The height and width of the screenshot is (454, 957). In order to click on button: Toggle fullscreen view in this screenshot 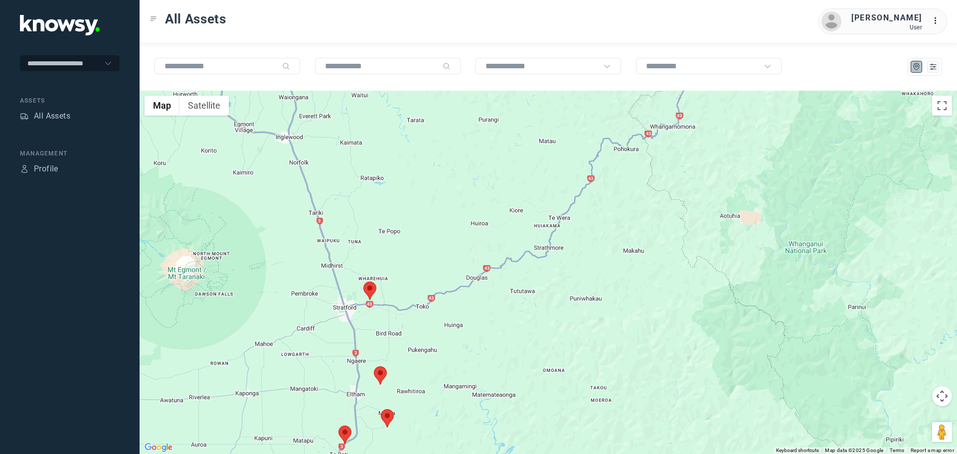, I will do `click(942, 106)`.